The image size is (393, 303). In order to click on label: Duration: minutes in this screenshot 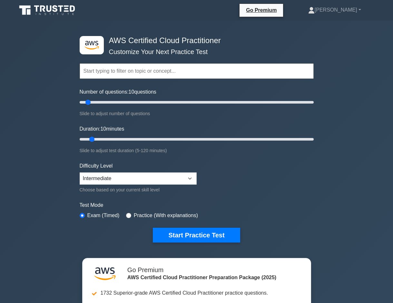, I will do `click(102, 129)`.